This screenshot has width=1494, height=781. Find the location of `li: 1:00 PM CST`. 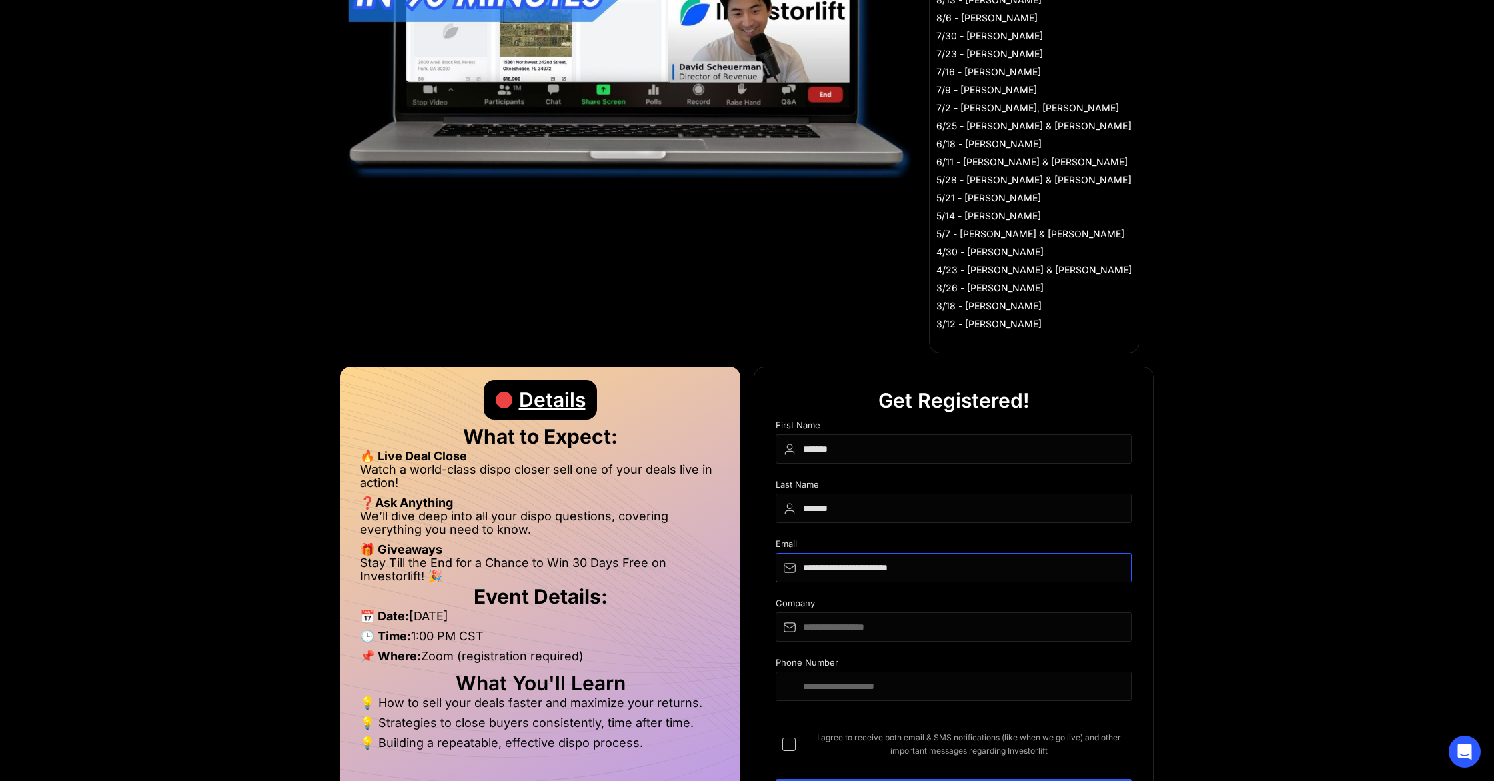

li: 1:00 PM CST is located at coordinates (540, 640).